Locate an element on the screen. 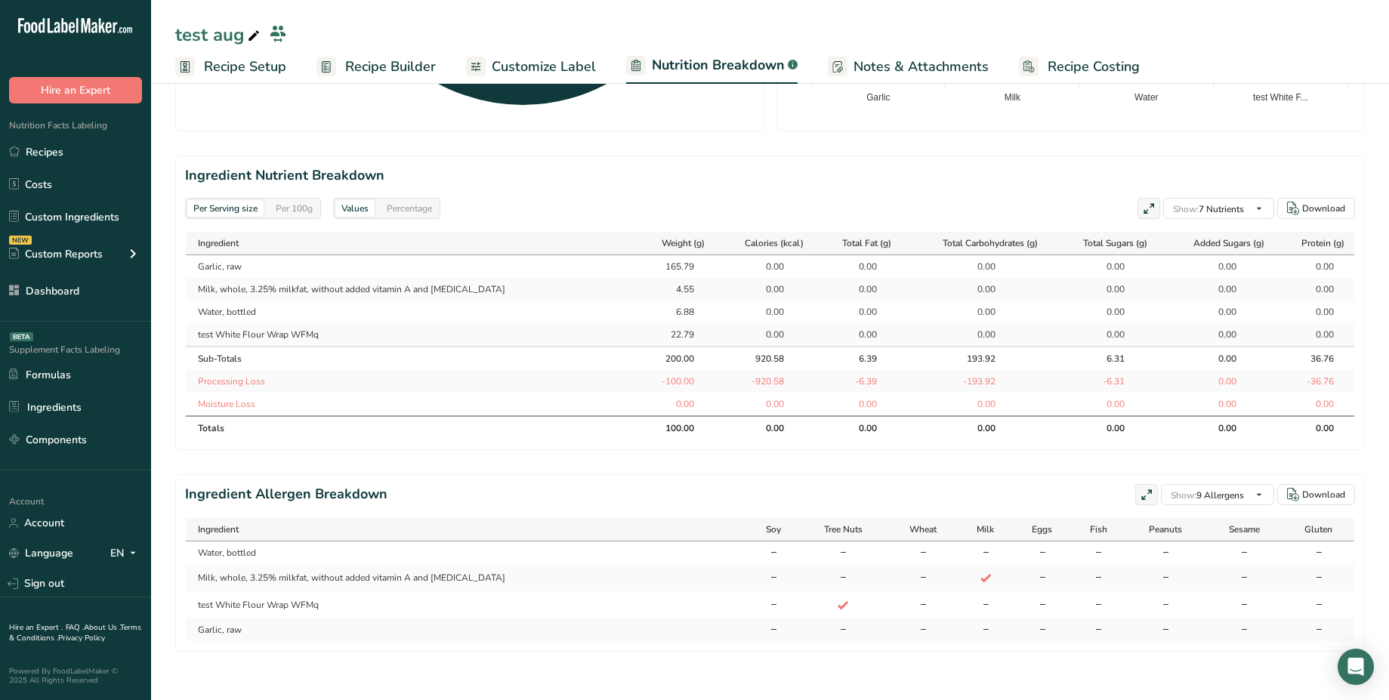 This screenshot has height=700, width=1389. span: Notes & Attachments is located at coordinates (921, 66).